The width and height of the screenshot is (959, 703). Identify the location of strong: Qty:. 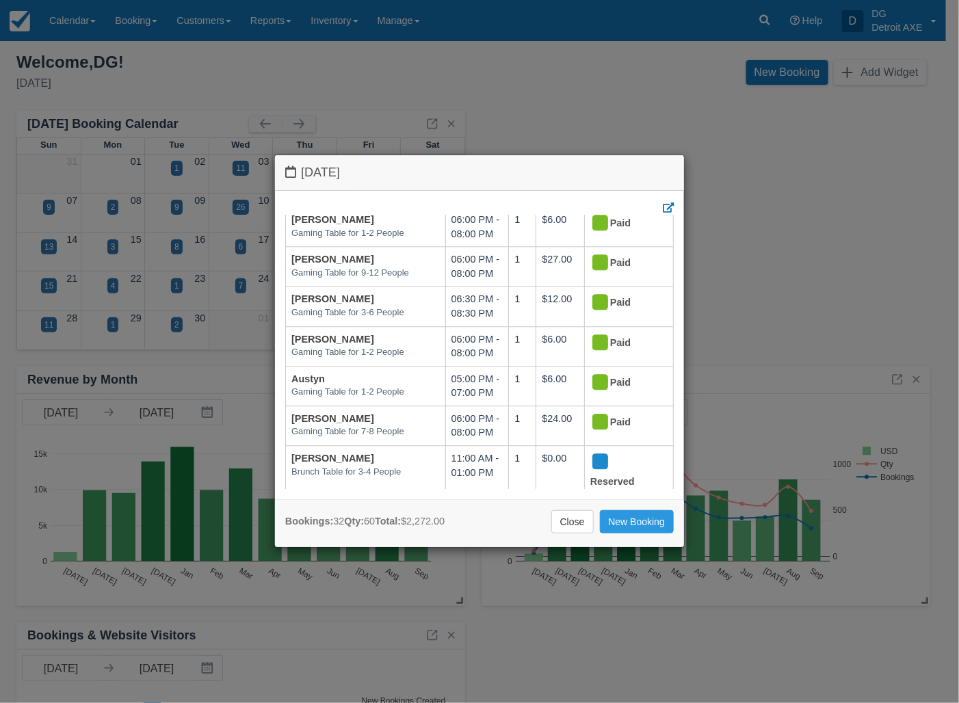
(354, 521).